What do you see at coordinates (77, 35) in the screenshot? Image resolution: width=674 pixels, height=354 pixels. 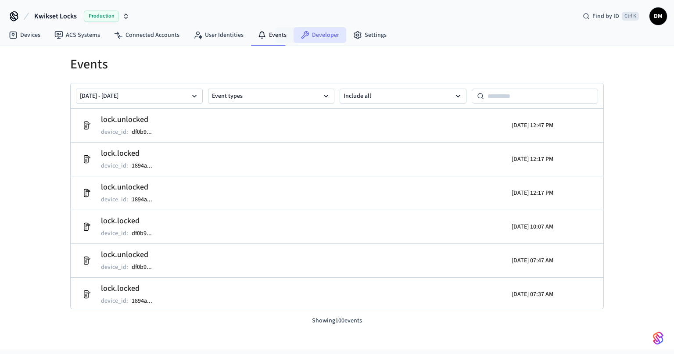 I see `a: ACS Systems` at bounding box center [77, 35].